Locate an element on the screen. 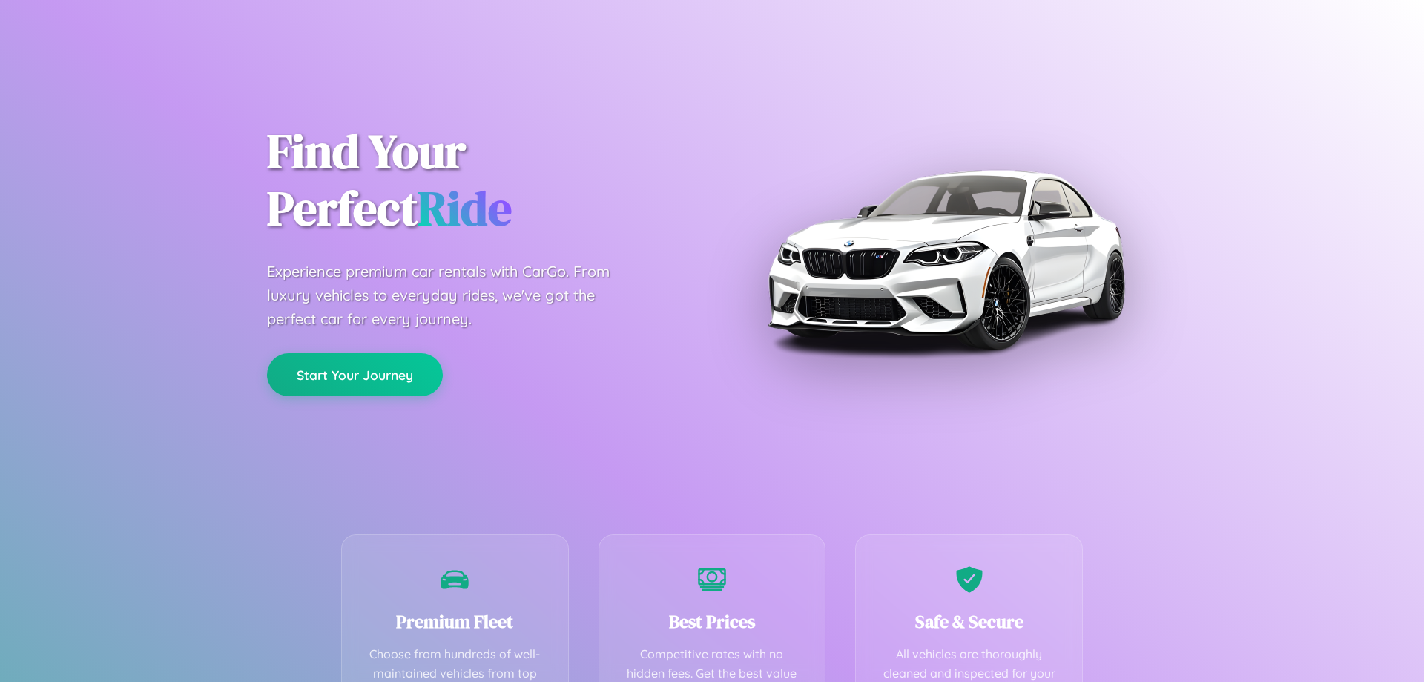 This screenshot has width=1424, height=682. img: Premium BMW car rental vehicle is located at coordinates (946, 260).